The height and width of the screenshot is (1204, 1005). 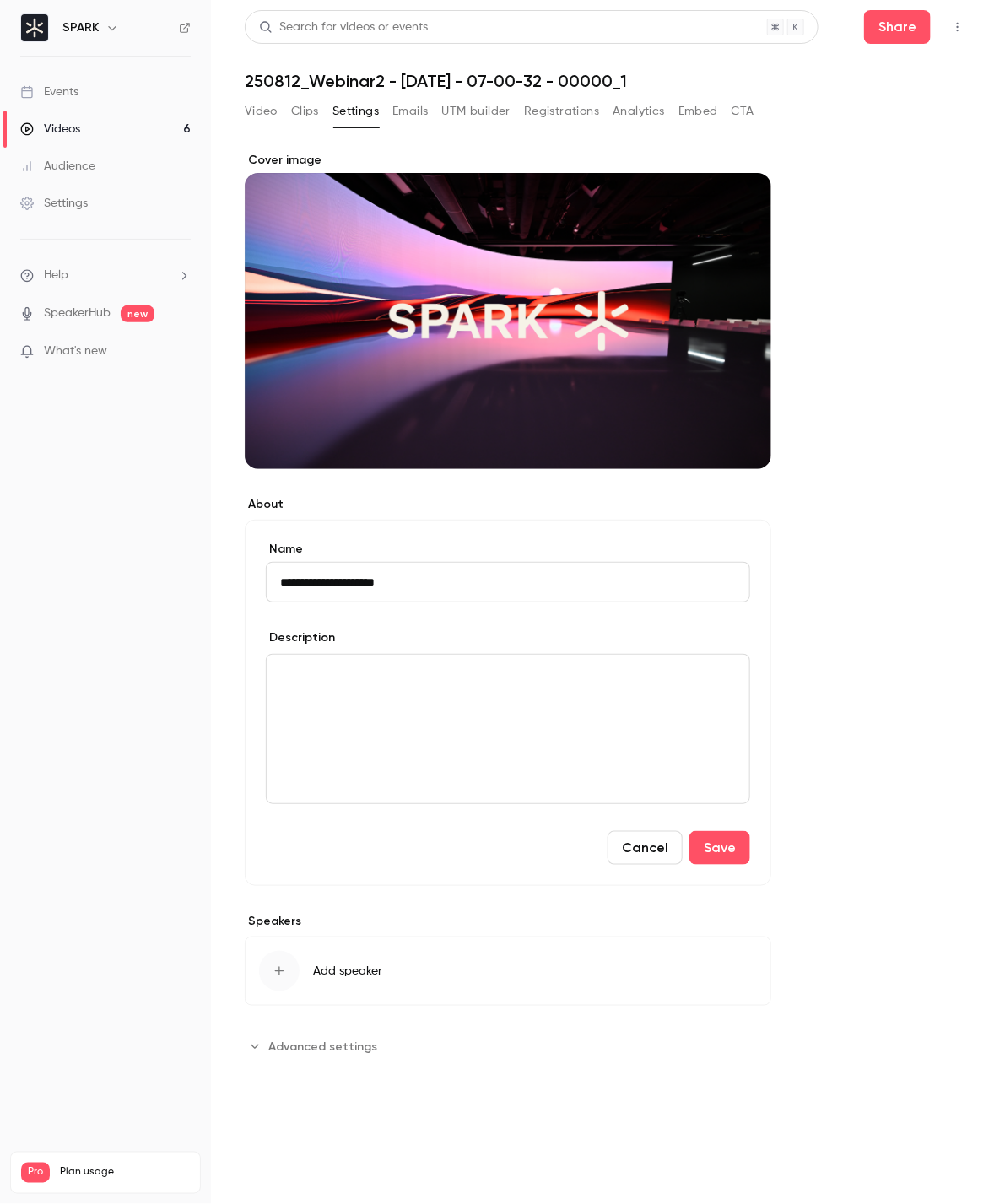 What do you see at coordinates (476, 111) in the screenshot?
I see `button: UTM builder` at bounding box center [476, 111].